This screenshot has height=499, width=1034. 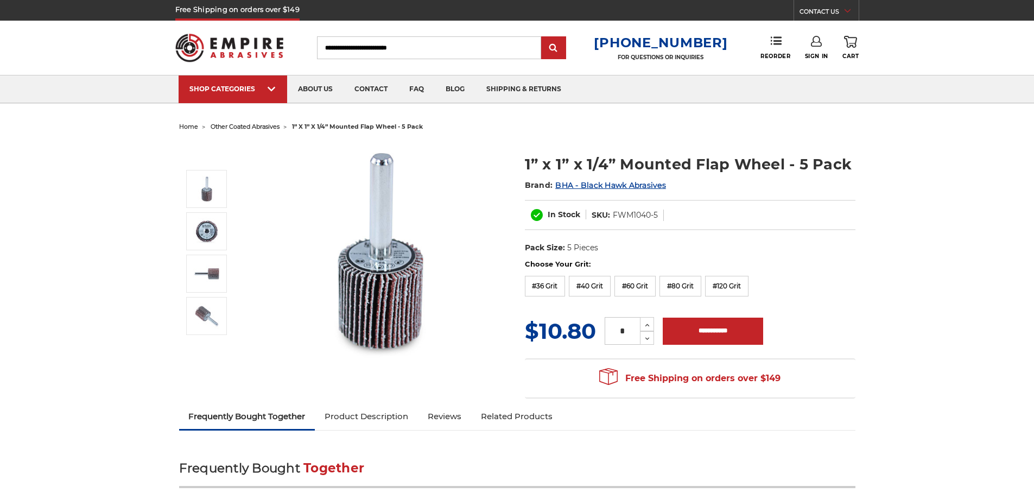 I want to click on a: blog, so click(x=455, y=89).